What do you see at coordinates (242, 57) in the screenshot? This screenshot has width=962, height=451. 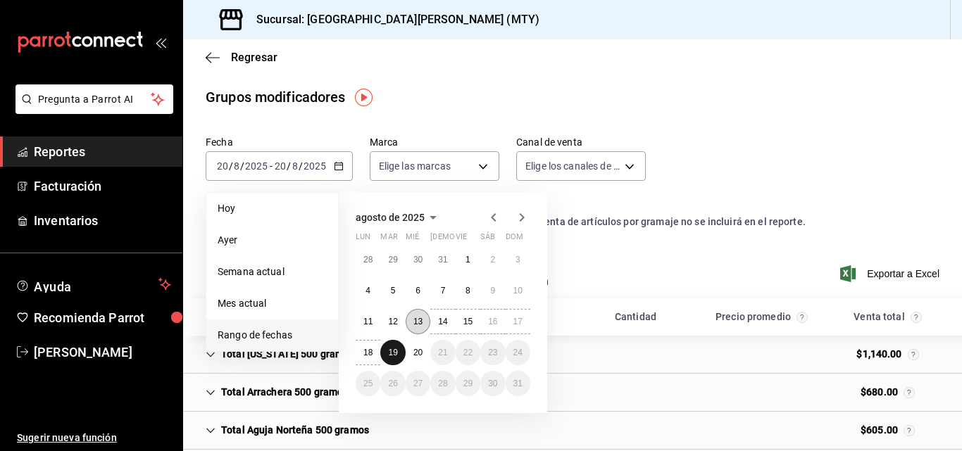 I see `button: Regresar` at bounding box center [242, 57].